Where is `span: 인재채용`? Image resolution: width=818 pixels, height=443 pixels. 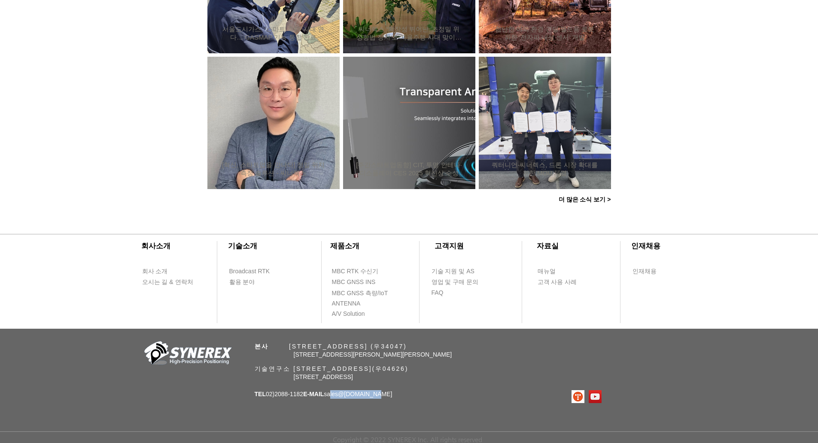 span: 인재채용 is located at coordinates (644, 271).